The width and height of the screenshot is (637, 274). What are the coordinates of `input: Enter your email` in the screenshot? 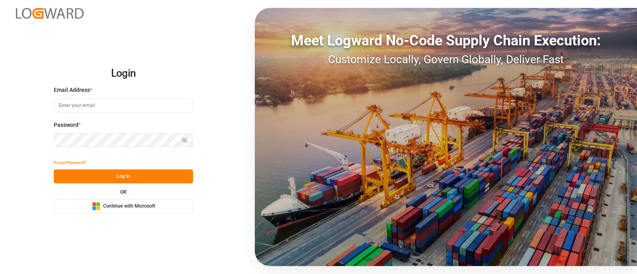 It's located at (123, 106).